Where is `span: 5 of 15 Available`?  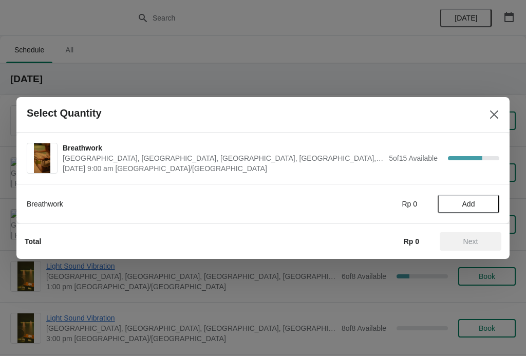
span: 5 of 15 Available is located at coordinates (413, 158).